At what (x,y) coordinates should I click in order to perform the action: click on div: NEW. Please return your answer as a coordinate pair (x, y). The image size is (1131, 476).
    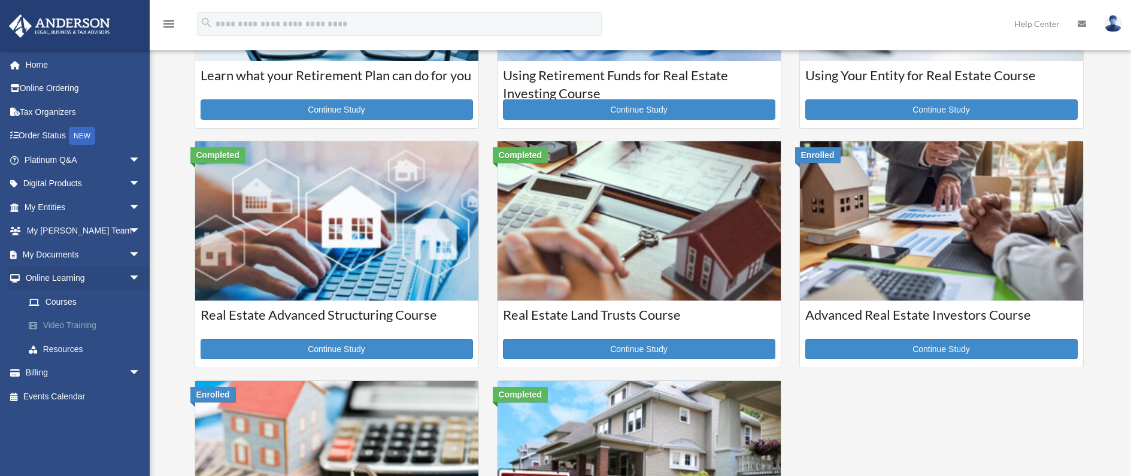
    Looking at the image, I should click on (82, 136).